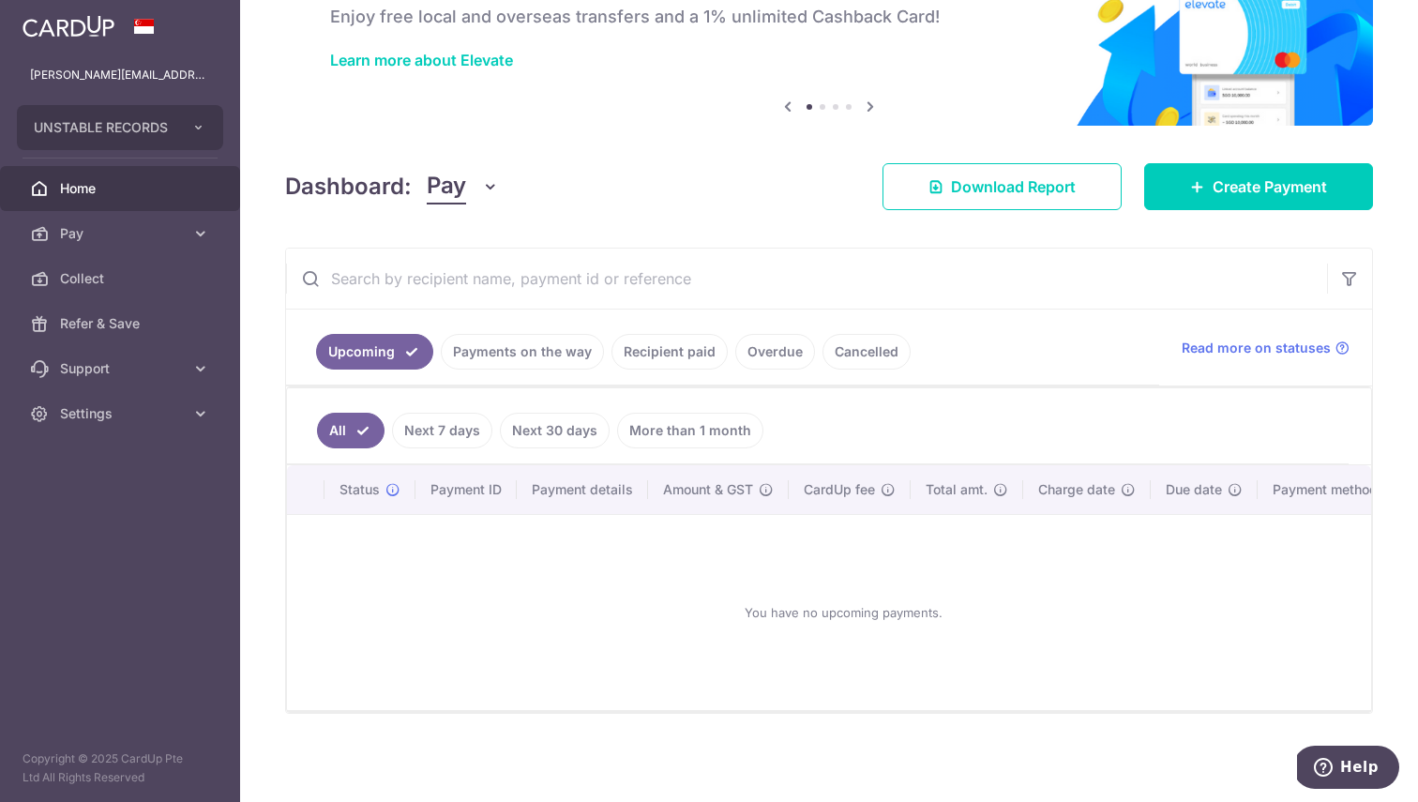 The height and width of the screenshot is (802, 1418). What do you see at coordinates (807, 279) in the screenshot?
I see `input: Search by recipient name, payment id or reference` at bounding box center [807, 279].